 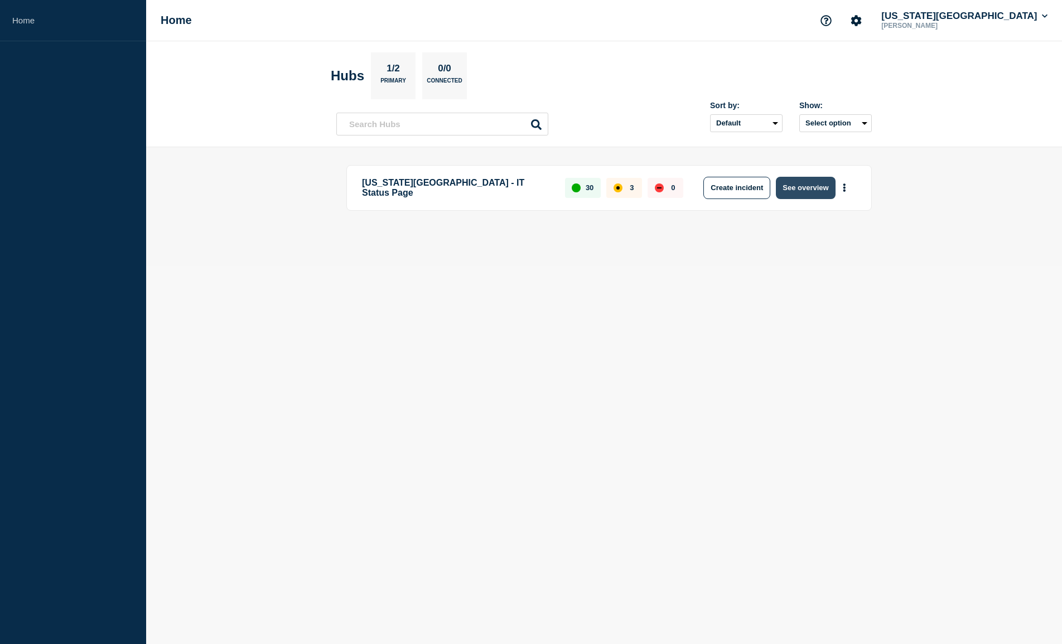 I want to click on button: Select option, so click(x=836, y=123).